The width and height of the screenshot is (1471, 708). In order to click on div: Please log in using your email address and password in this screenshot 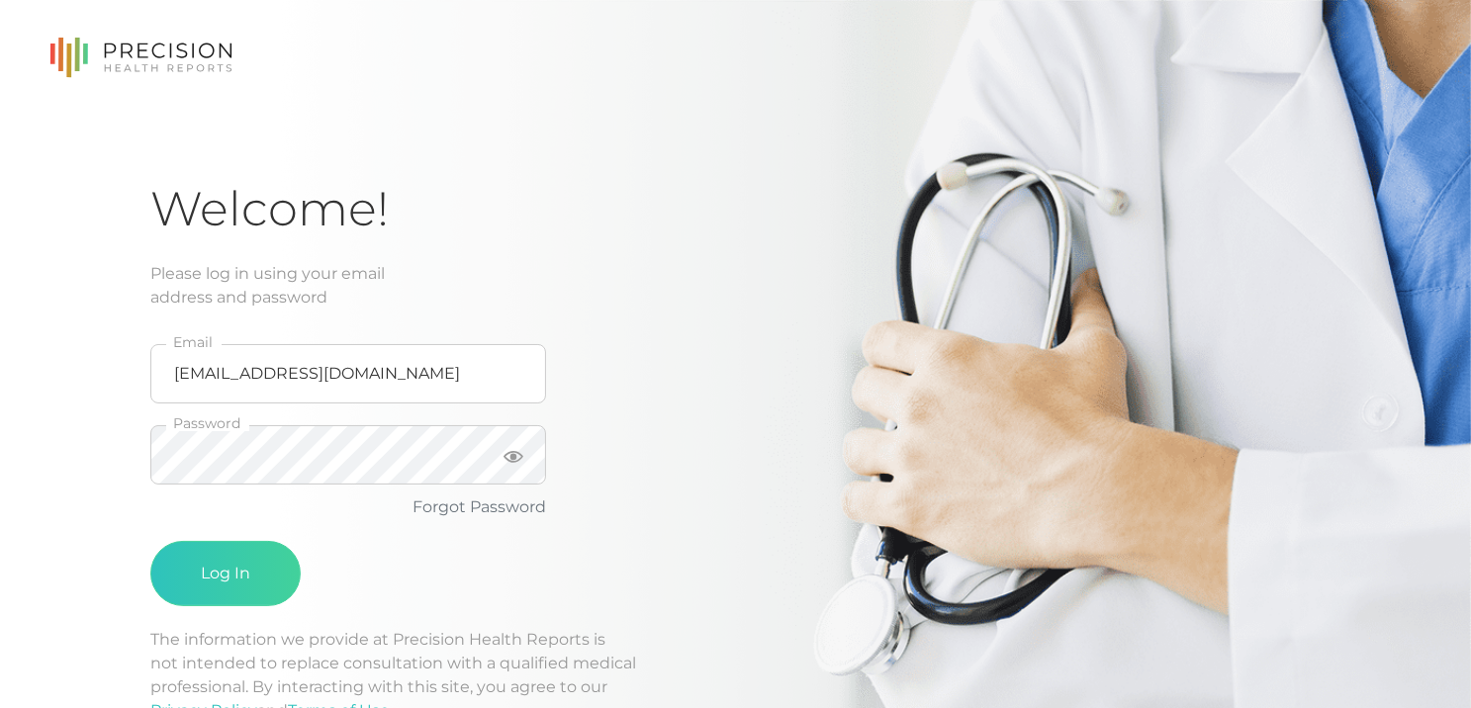, I will do `click(735, 286)`.